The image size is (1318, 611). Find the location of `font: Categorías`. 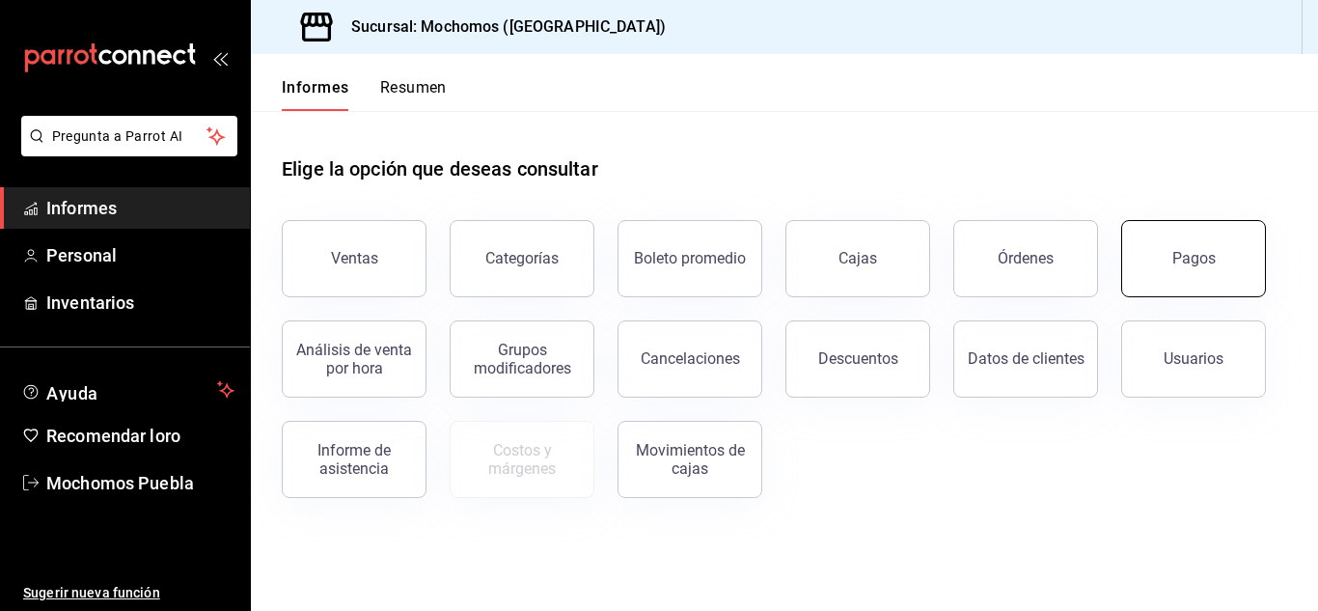

font: Categorías is located at coordinates (522, 258).